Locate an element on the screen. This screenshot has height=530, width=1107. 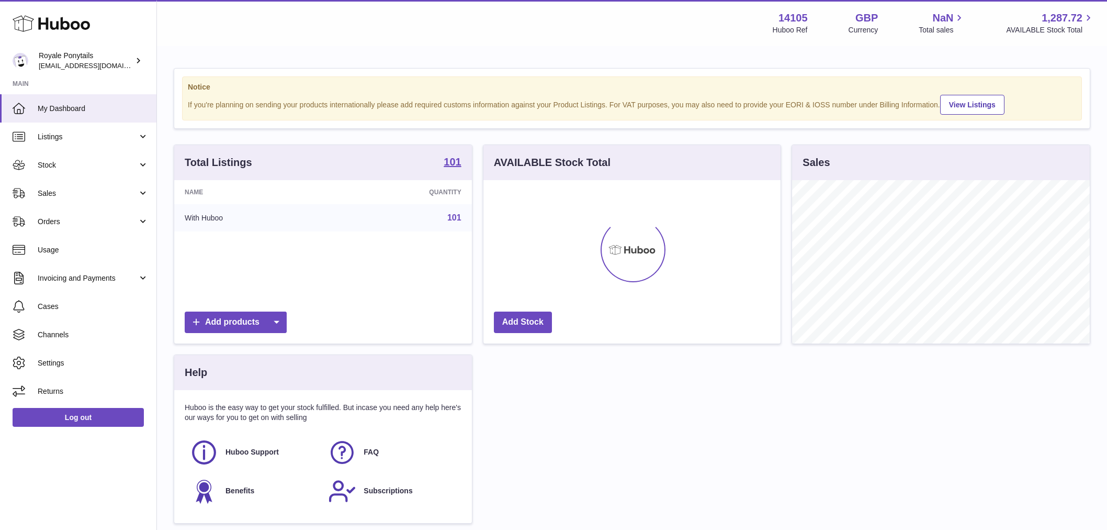
a: Huboo Support is located at coordinates (254, 452).